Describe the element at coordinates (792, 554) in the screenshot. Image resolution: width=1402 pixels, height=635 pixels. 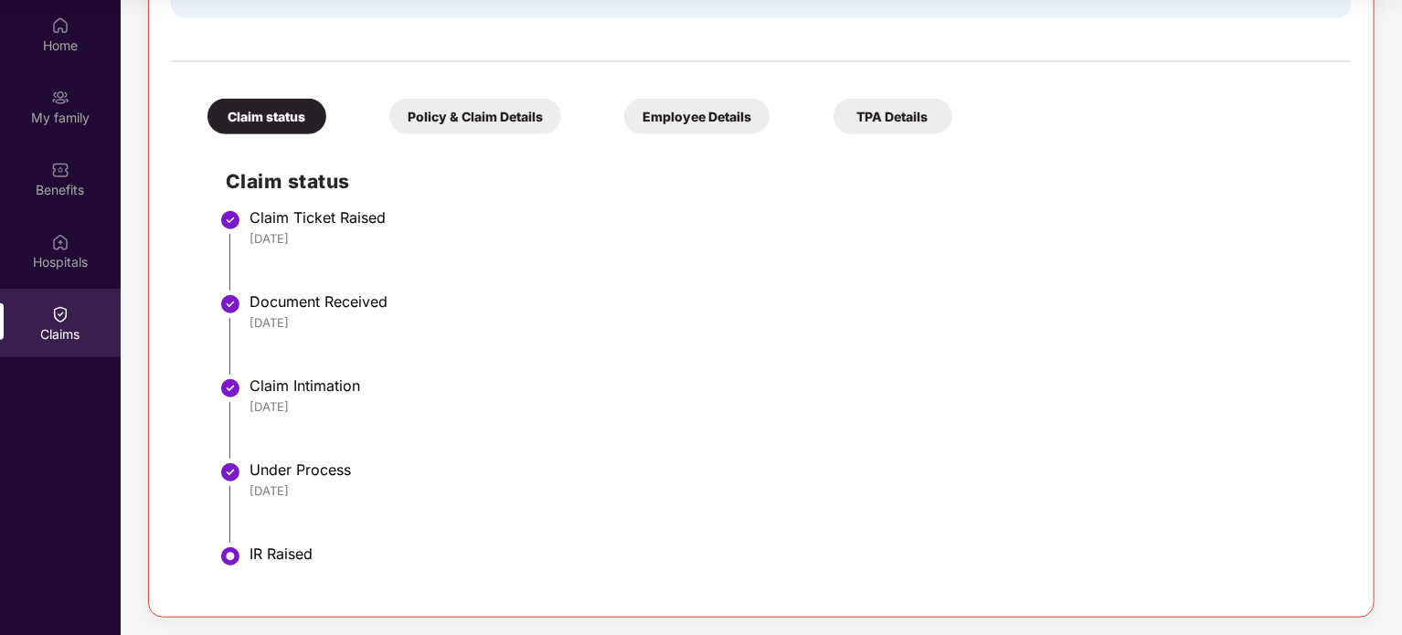
I see `div: IR Raised` at that location.